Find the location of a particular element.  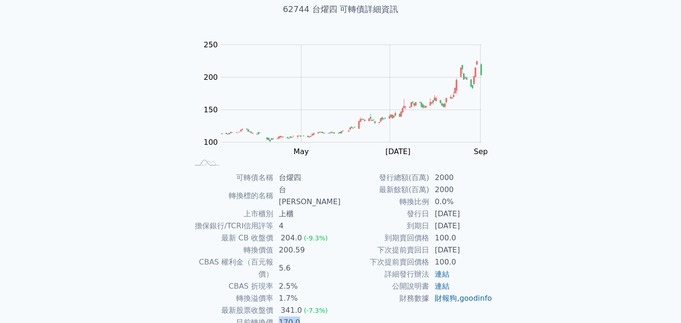

td: CBAS 權利金（百元報價） is located at coordinates (231, 268).